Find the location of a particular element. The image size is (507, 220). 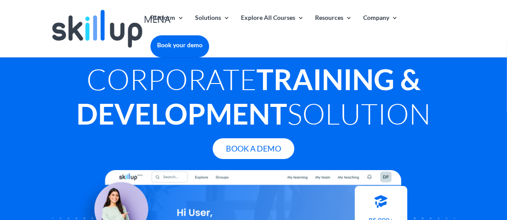

a: Book A Demo is located at coordinates (253, 148).